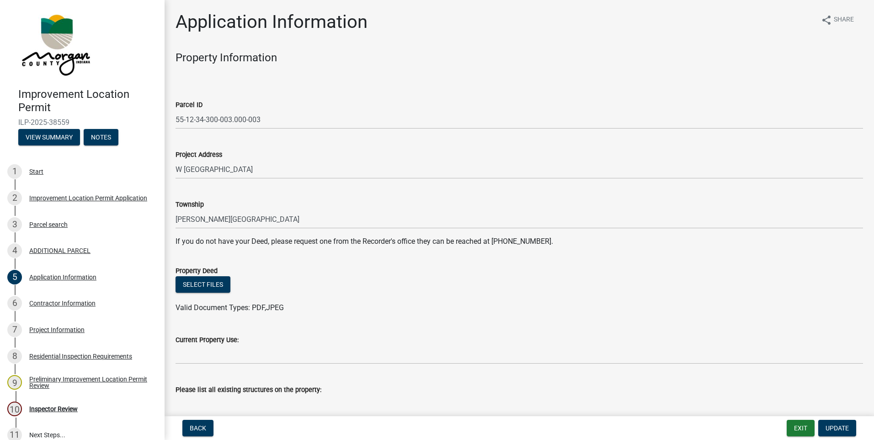 The height and width of the screenshot is (440, 874). What do you see at coordinates (837, 428) in the screenshot?
I see `span: Update` at bounding box center [837, 428].